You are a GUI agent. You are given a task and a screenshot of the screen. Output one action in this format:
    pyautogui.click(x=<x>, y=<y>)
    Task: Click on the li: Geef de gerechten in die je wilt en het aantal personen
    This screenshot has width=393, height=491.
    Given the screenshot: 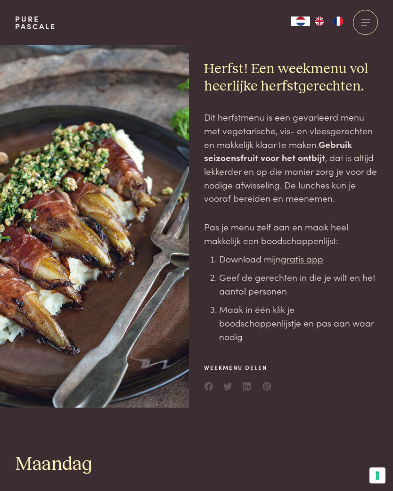 What is the action you would take?
    pyautogui.click(x=298, y=284)
    